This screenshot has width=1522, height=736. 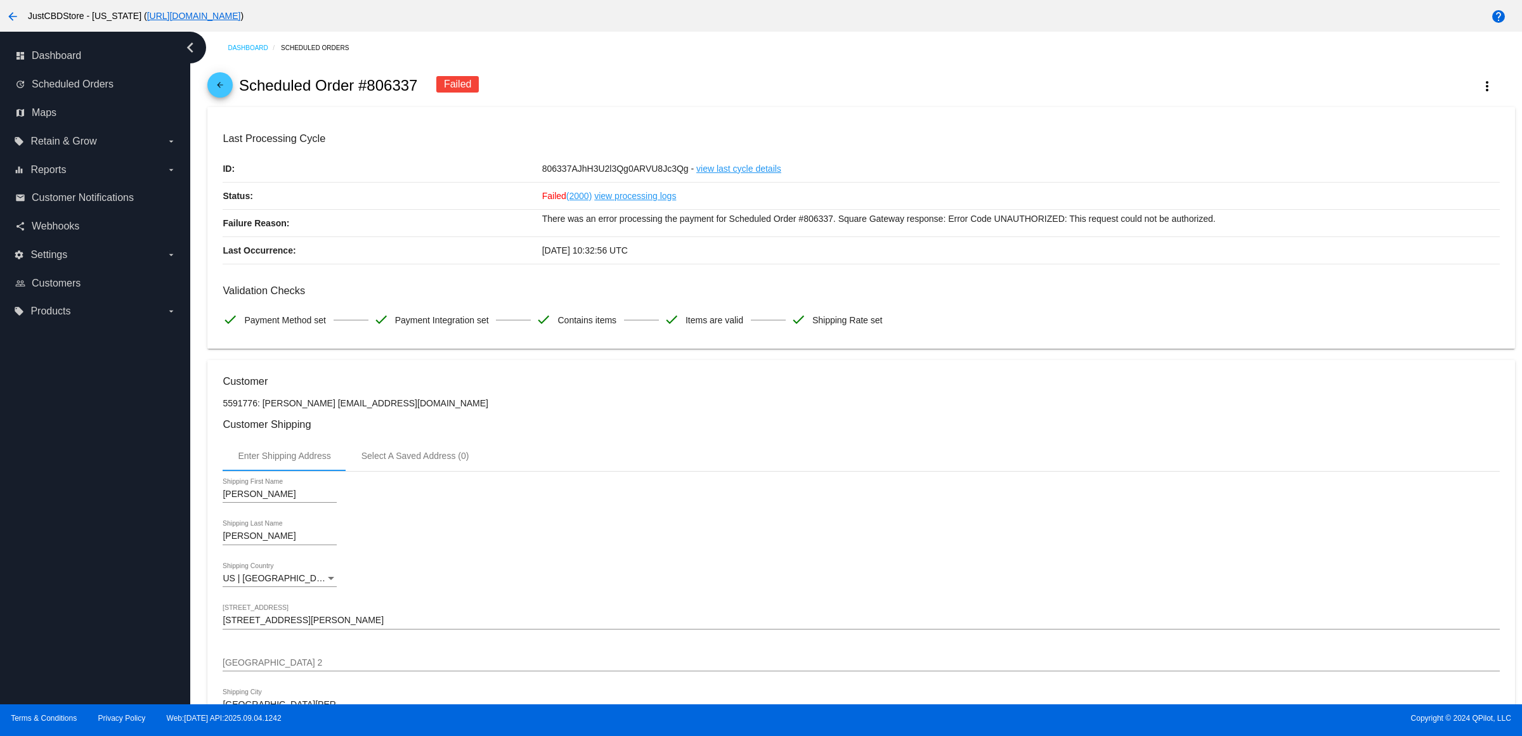 I want to click on a: map Maps, so click(x=96, y=113).